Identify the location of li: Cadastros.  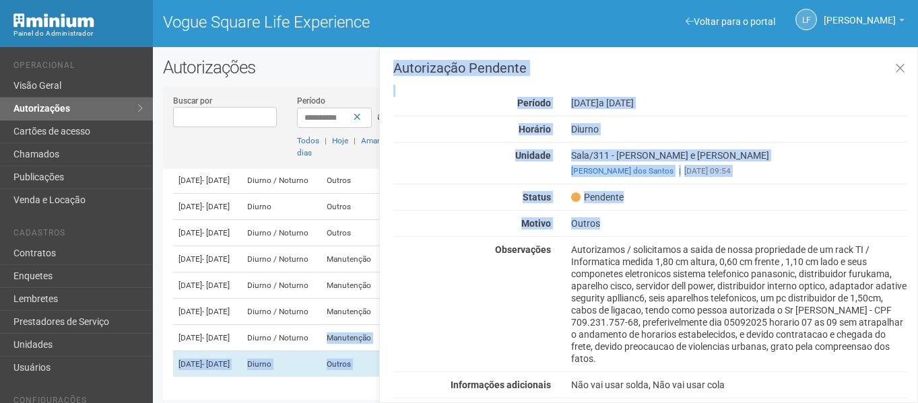
(78, 235).